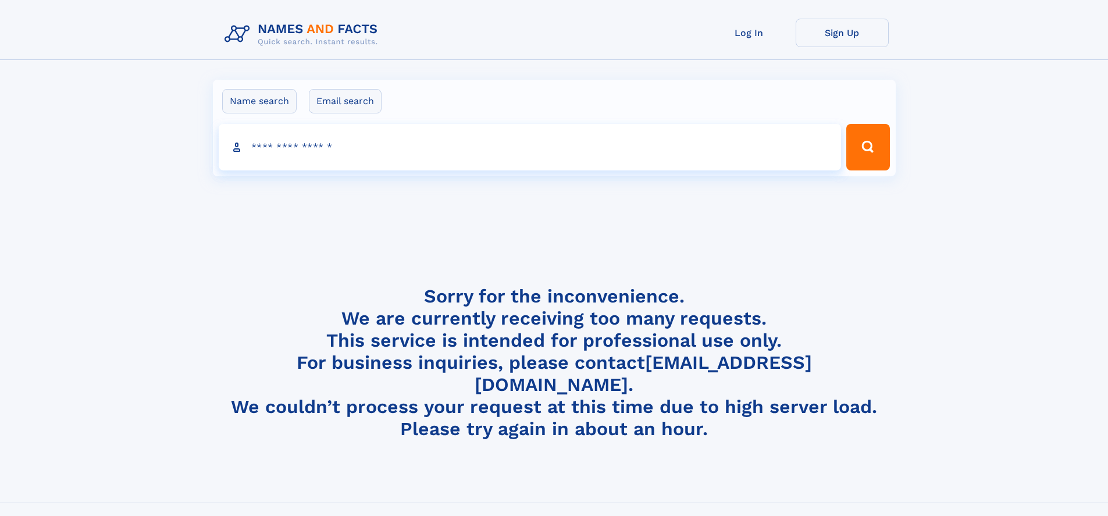 The width and height of the screenshot is (1108, 516). What do you see at coordinates (554, 362) in the screenshot?
I see `h4: Sorry for the inconvenience. We are currently receiving too many requests. This service is intend...` at bounding box center [554, 362].